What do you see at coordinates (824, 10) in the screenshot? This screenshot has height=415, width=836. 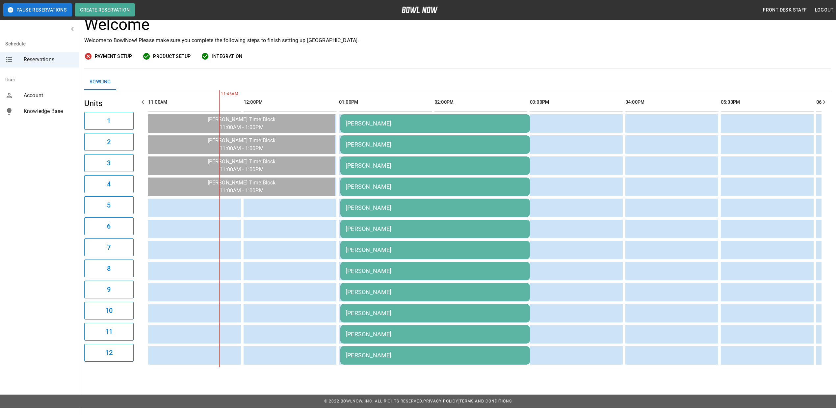 I see `button: Logout` at bounding box center [824, 10].